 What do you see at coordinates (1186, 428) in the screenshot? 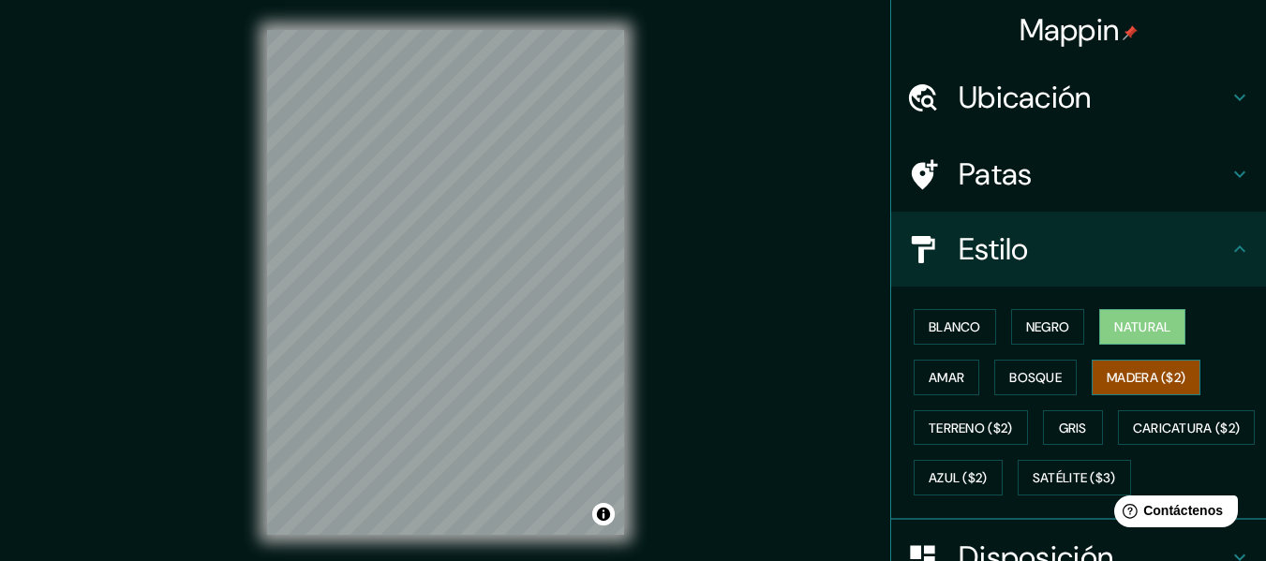
I see `font: Caricatura ($2)` at bounding box center [1186, 428].